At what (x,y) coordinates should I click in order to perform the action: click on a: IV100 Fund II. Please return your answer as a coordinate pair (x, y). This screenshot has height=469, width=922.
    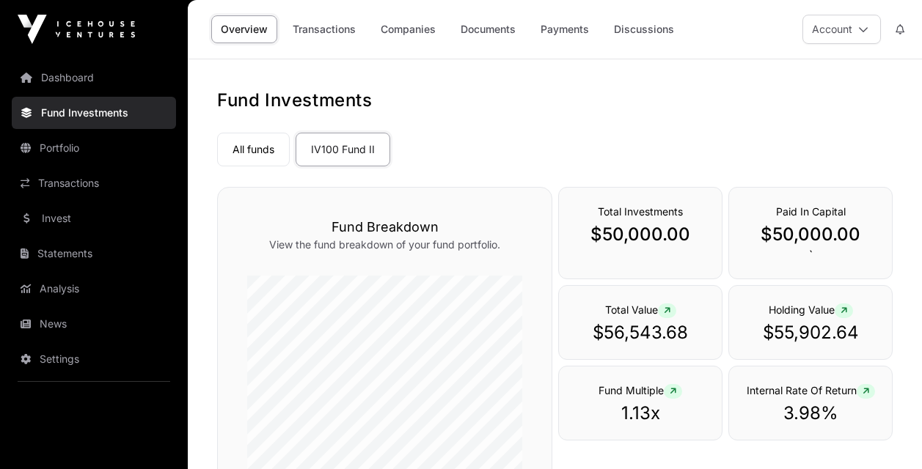
    Looking at the image, I should click on (343, 150).